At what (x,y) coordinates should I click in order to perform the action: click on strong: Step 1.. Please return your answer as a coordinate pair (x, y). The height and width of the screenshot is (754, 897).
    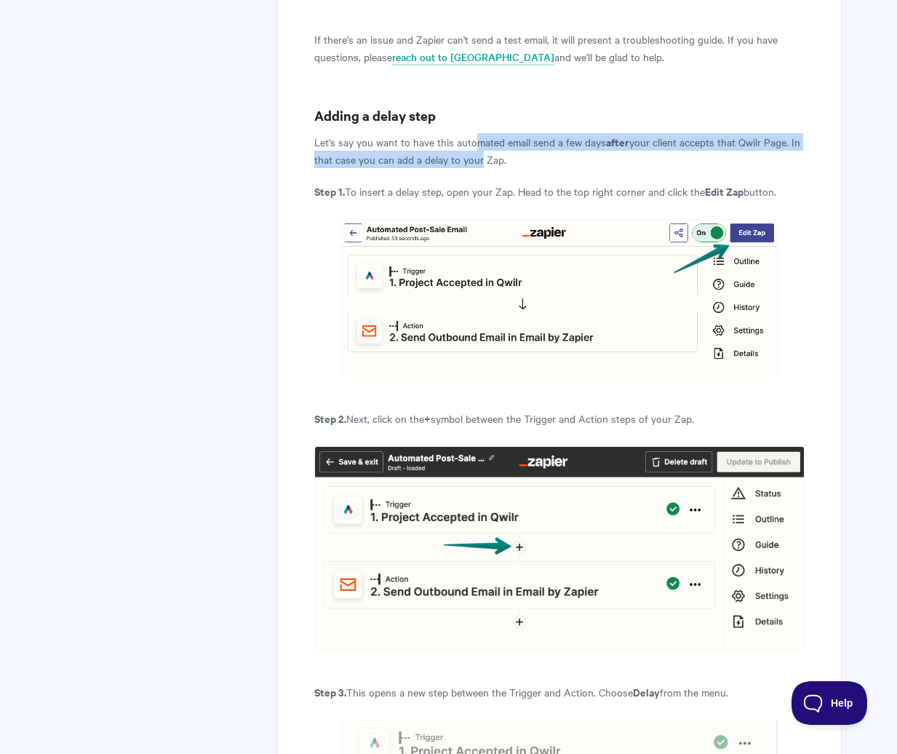
    Looking at the image, I should click on (330, 191).